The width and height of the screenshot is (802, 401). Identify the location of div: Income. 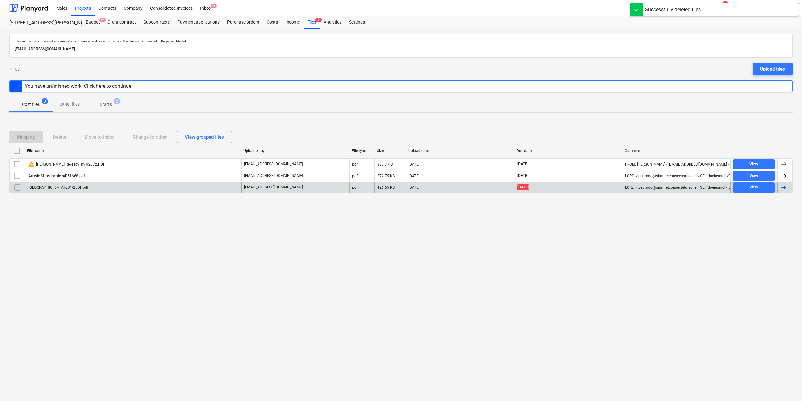
(293, 22).